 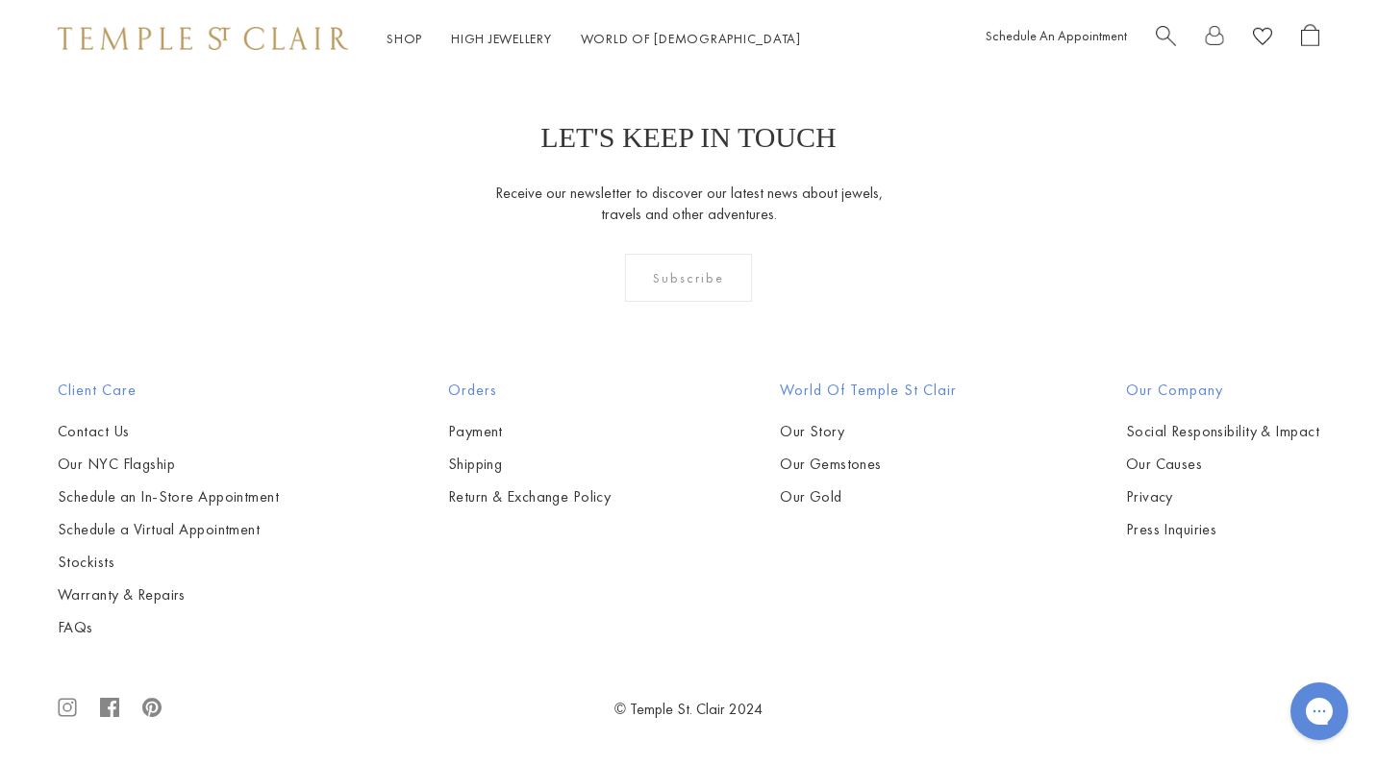 What do you see at coordinates (168, 530) in the screenshot?
I see `a: Schedule a Virtual Appointment` at bounding box center [168, 530].